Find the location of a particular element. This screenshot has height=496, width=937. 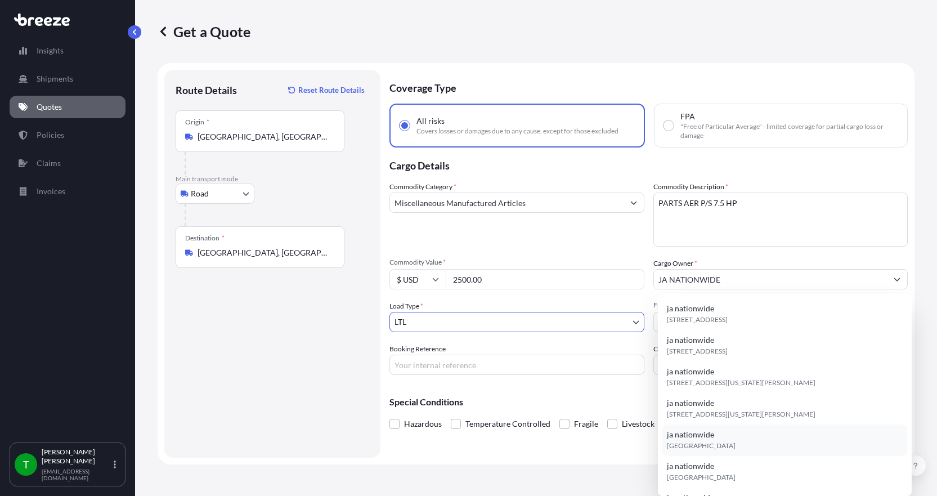

a: Claims is located at coordinates (68, 163).